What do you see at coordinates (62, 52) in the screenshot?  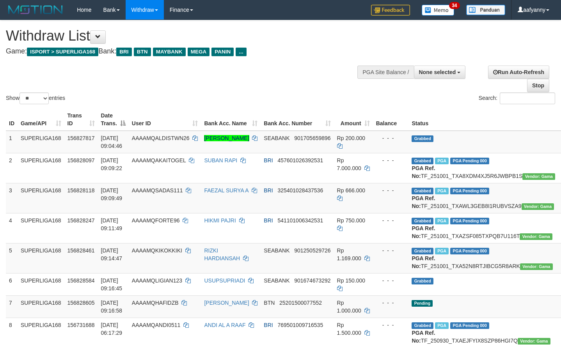 I see `span: ISPORT > SUPERLIGA168` at bounding box center [62, 52].